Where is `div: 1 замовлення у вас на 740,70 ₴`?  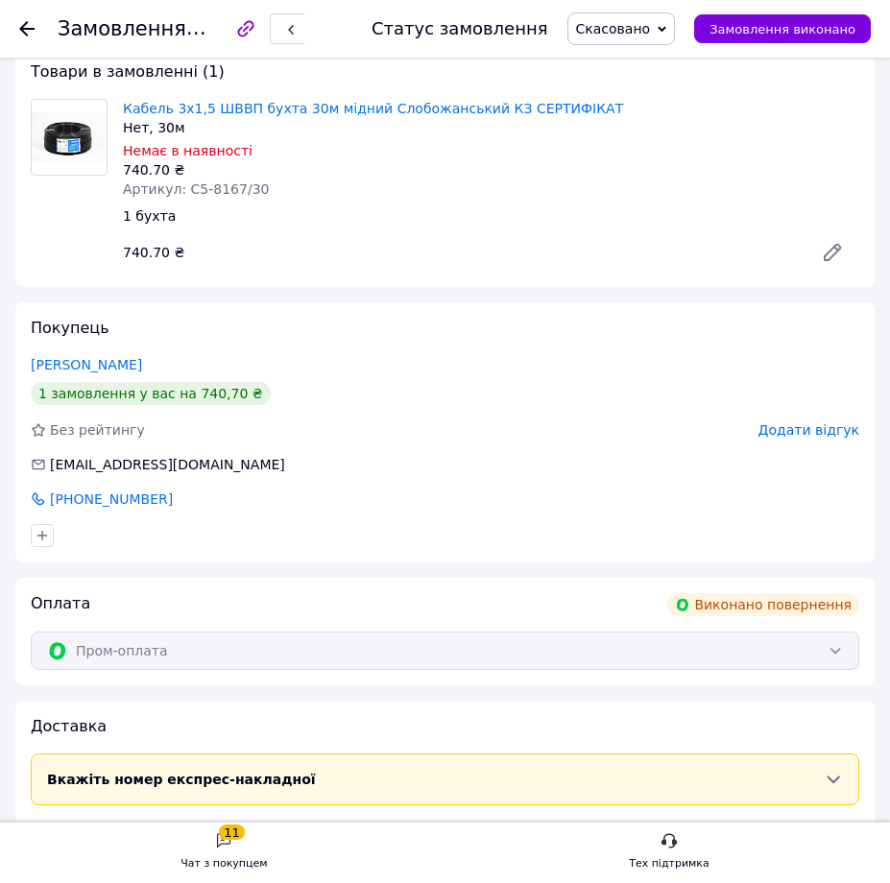 div: 1 замовлення у вас на 740,70 ₴ is located at coordinates (151, 394).